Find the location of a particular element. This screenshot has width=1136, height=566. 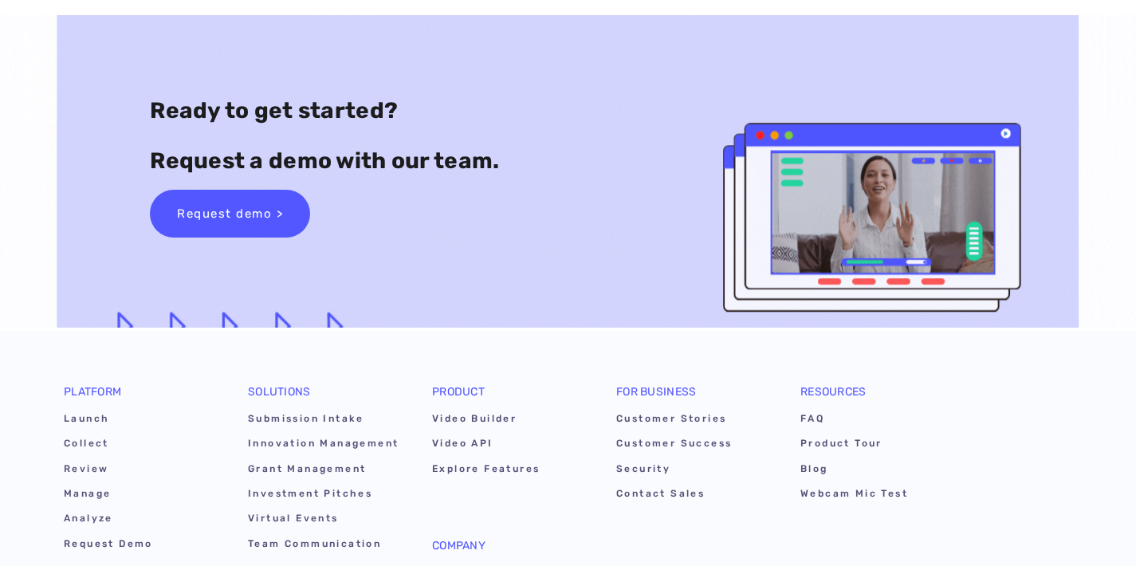

a: Product Tour is located at coordinates (876, 445).